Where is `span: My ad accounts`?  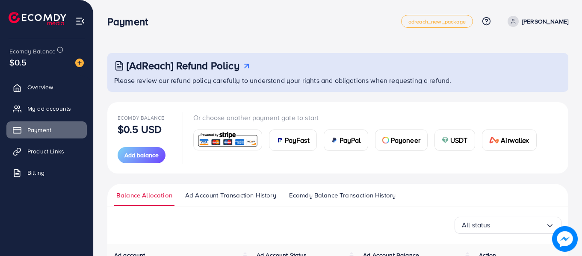 span: My ad accounts is located at coordinates (49, 109).